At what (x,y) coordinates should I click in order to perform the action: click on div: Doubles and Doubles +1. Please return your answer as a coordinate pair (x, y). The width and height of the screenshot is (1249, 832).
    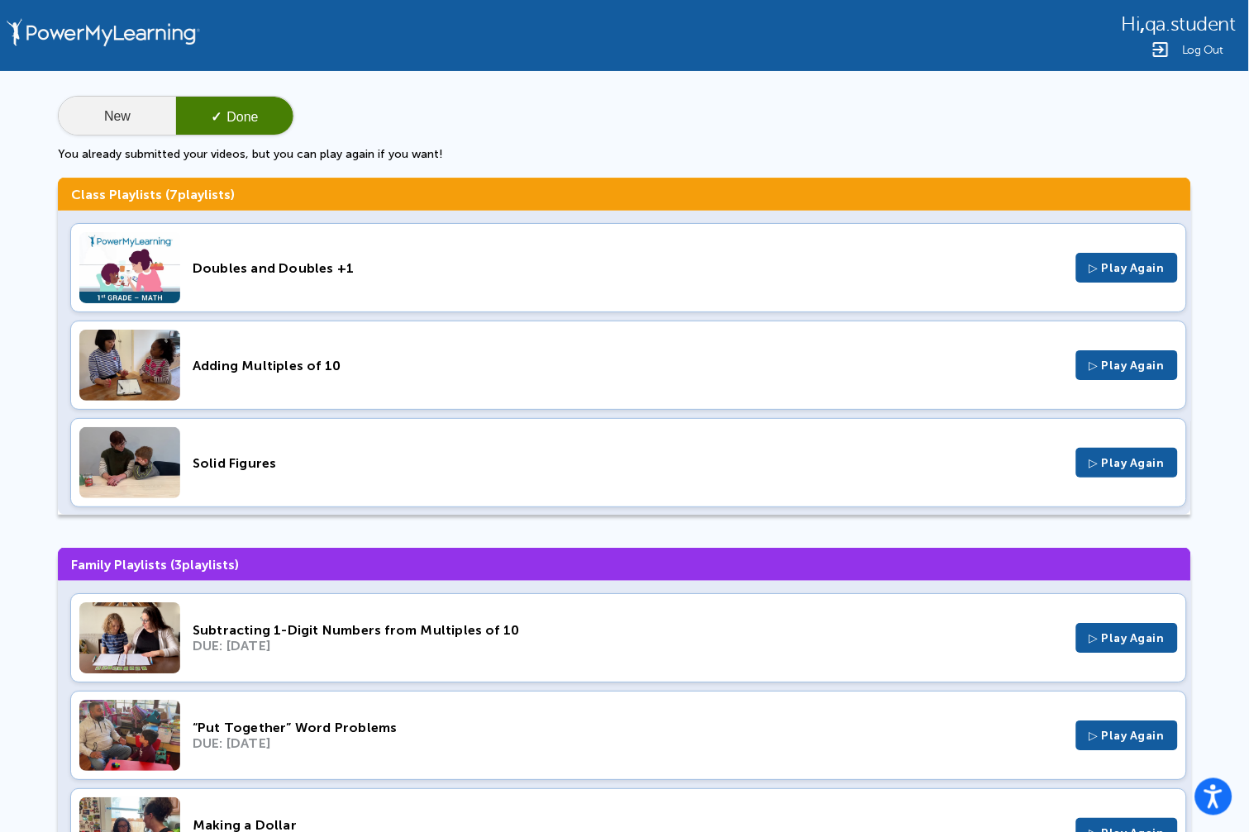
    Looking at the image, I should click on (628, 268).